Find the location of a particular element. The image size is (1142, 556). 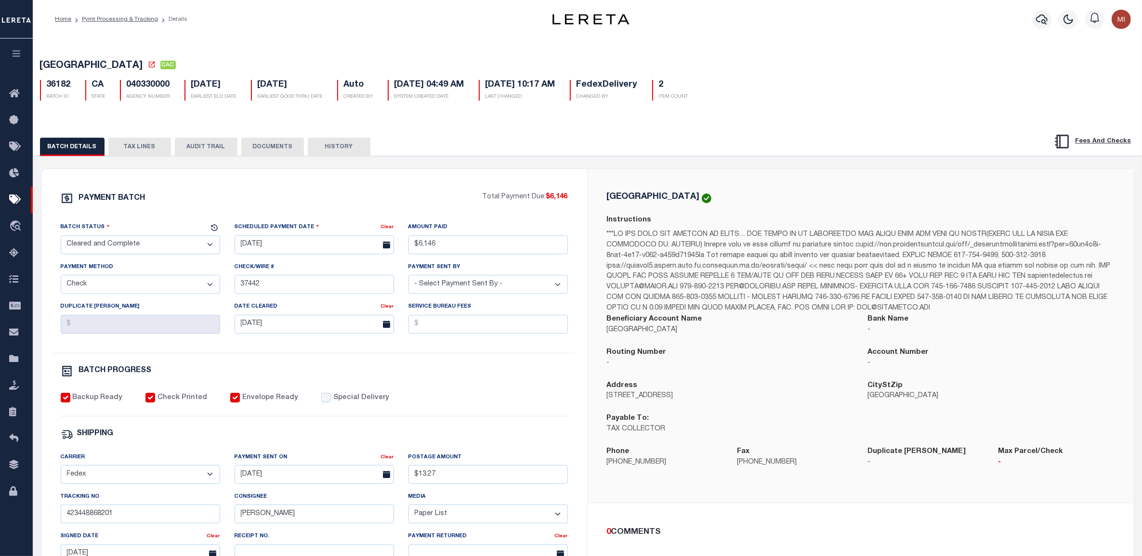

p: SYSTEM CREATED DATE is located at coordinates (429, 97).